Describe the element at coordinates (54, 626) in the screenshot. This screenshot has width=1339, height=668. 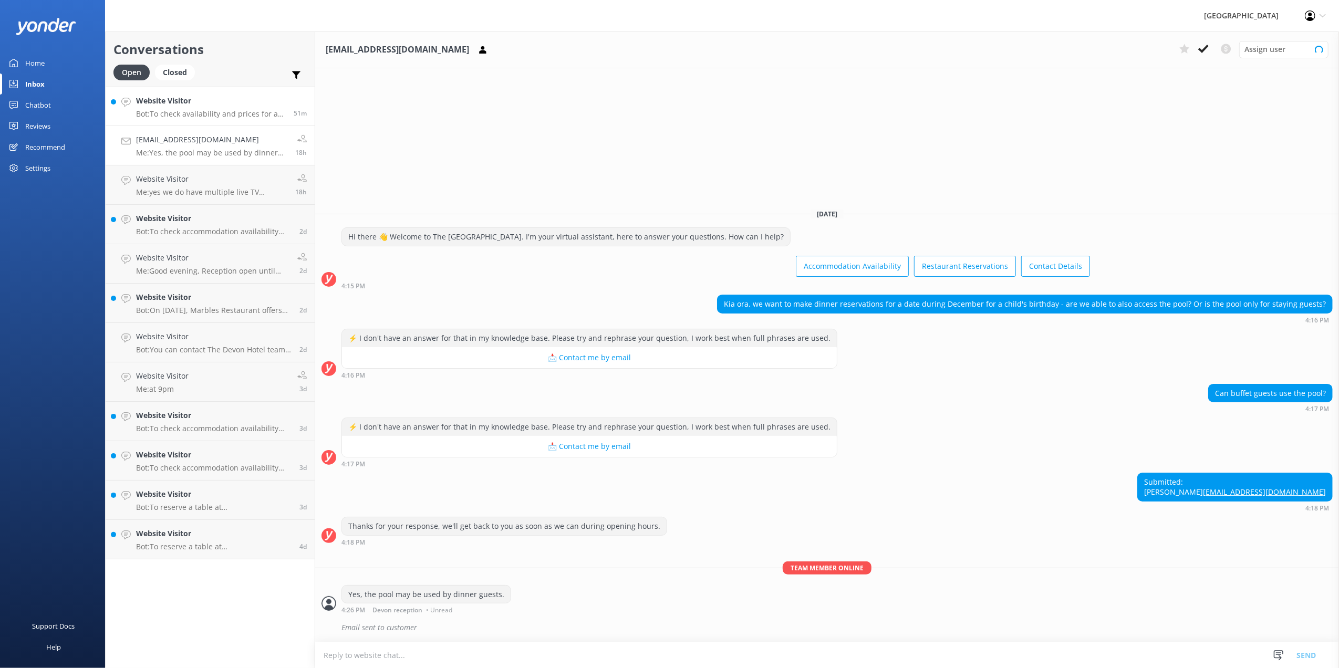
I see `div: Support Docs` at that location.